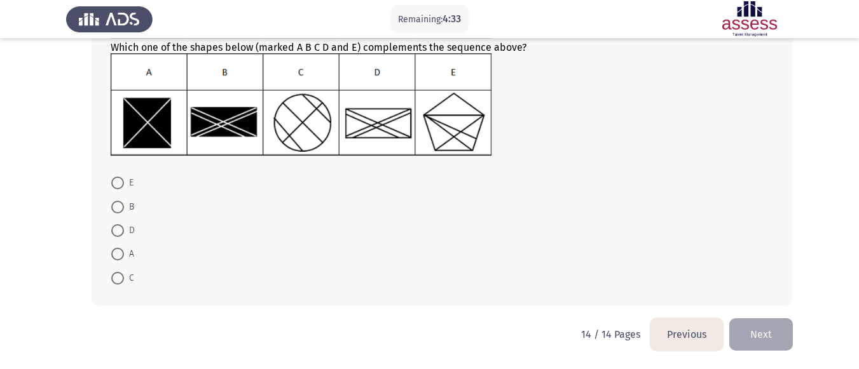 The width and height of the screenshot is (859, 369). I want to click on p: 14 / 14 Pages, so click(610, 334).